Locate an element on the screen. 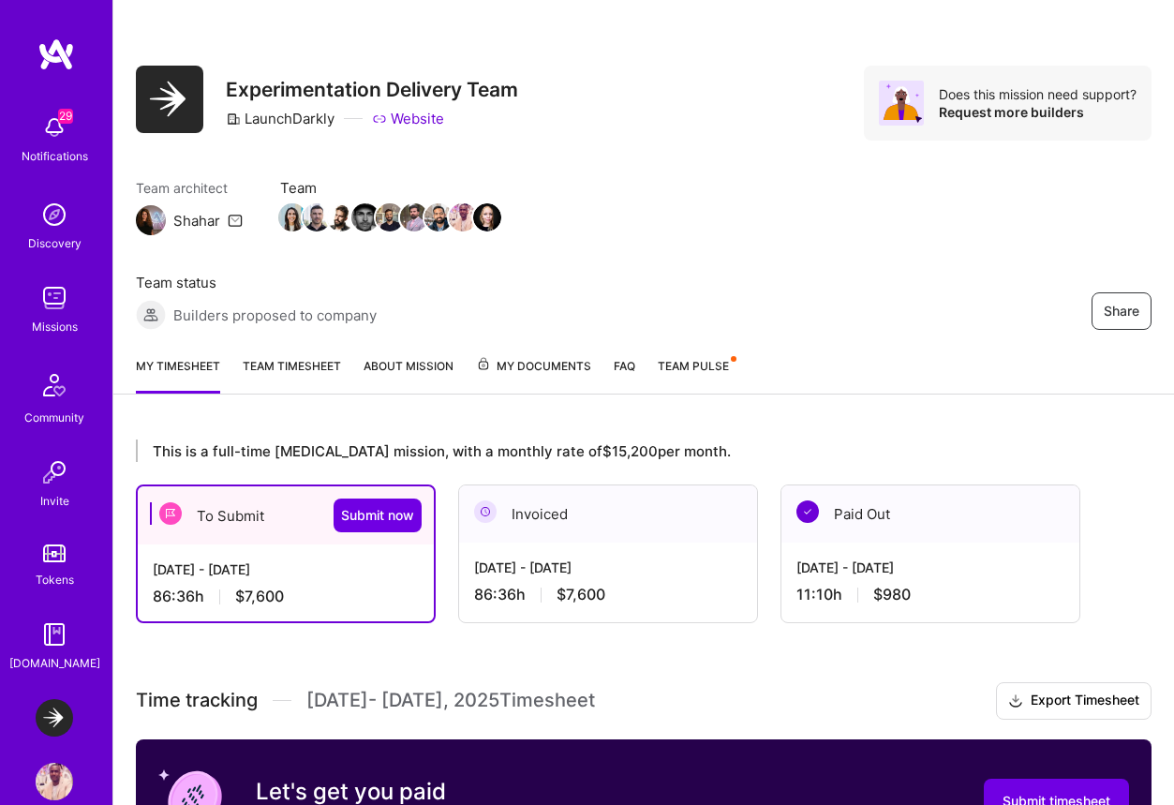  a: Website is located at coordinates (408, 118).